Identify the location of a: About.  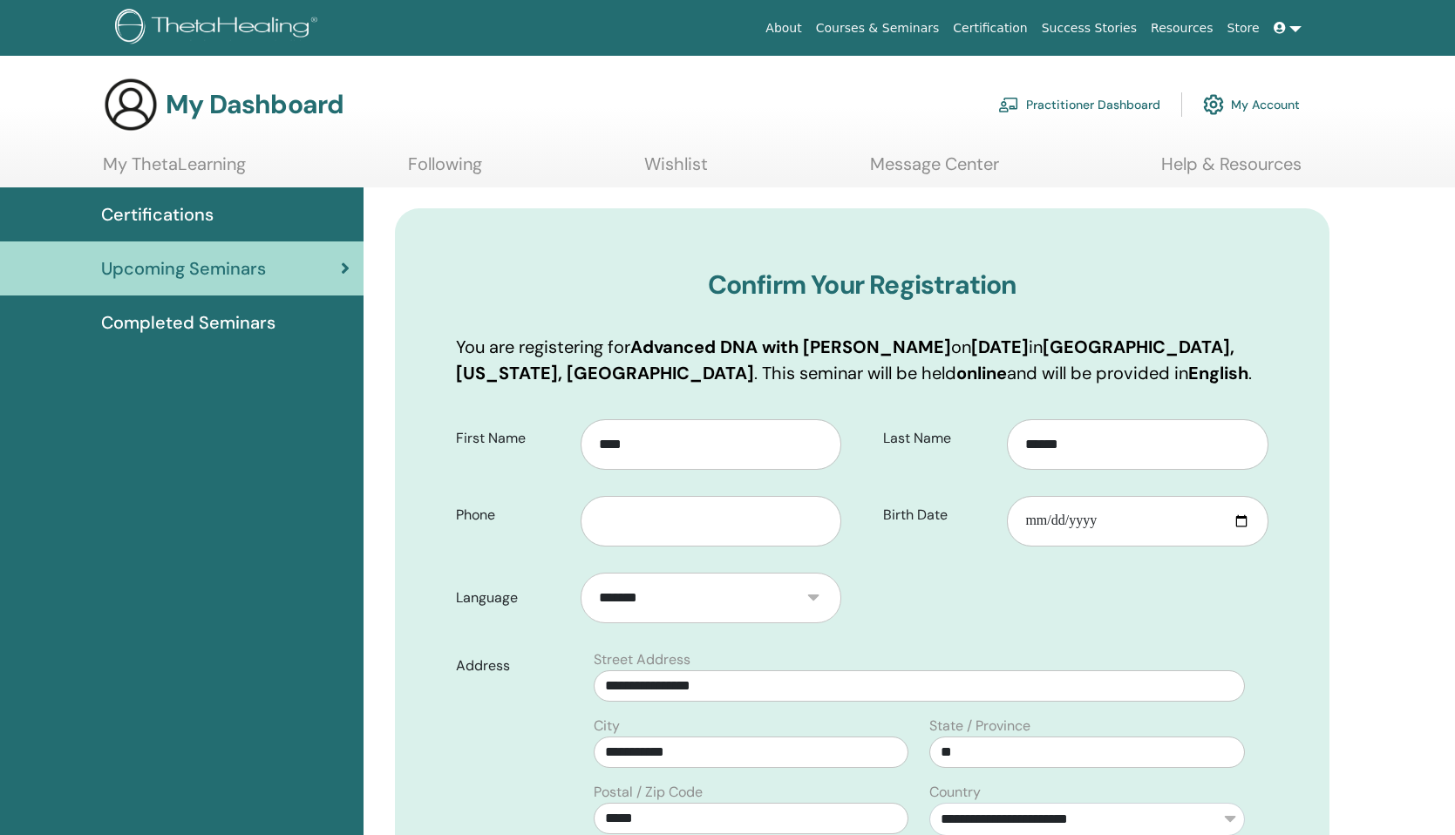
(783, 28).